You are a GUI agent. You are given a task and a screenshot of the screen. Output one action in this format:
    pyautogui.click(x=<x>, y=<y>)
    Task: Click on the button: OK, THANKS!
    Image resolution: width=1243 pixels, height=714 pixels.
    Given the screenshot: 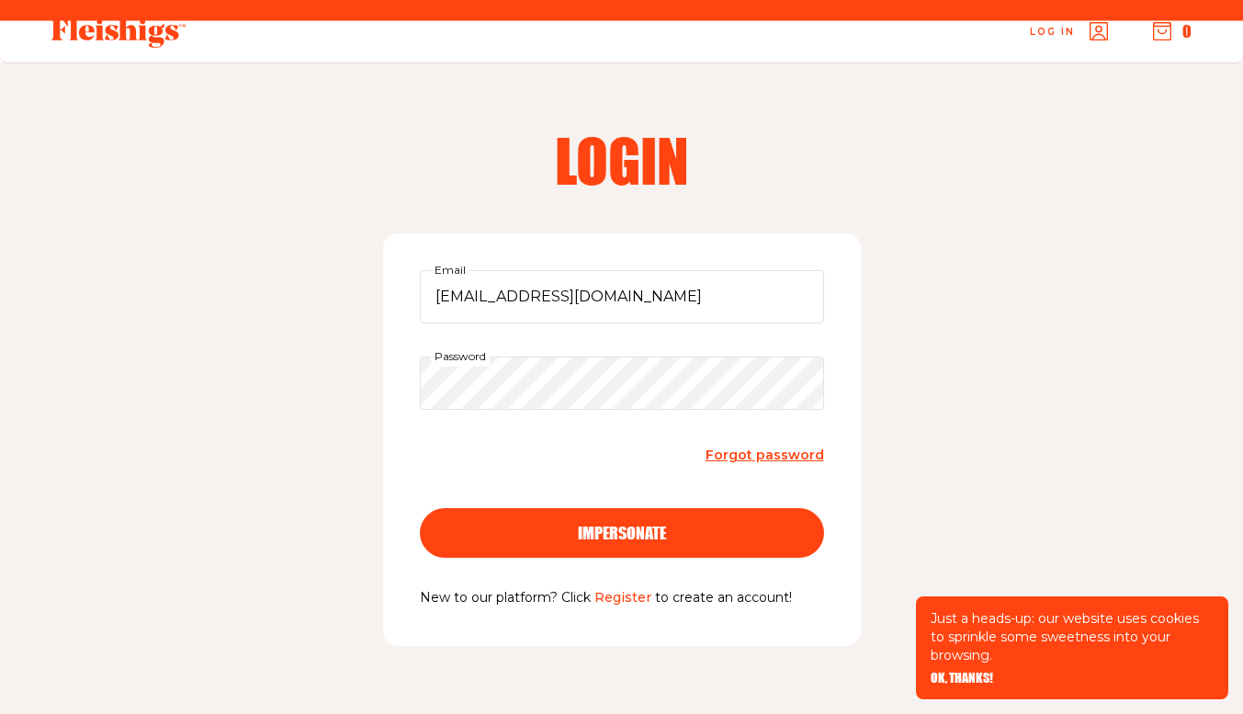 What is the action you would take?
    pyautogui.click(x=961, y=678)
    